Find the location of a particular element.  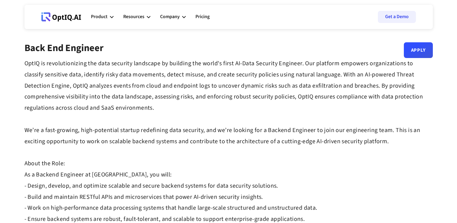

div: Webflow Homepage is located at coordinates (41, 21).